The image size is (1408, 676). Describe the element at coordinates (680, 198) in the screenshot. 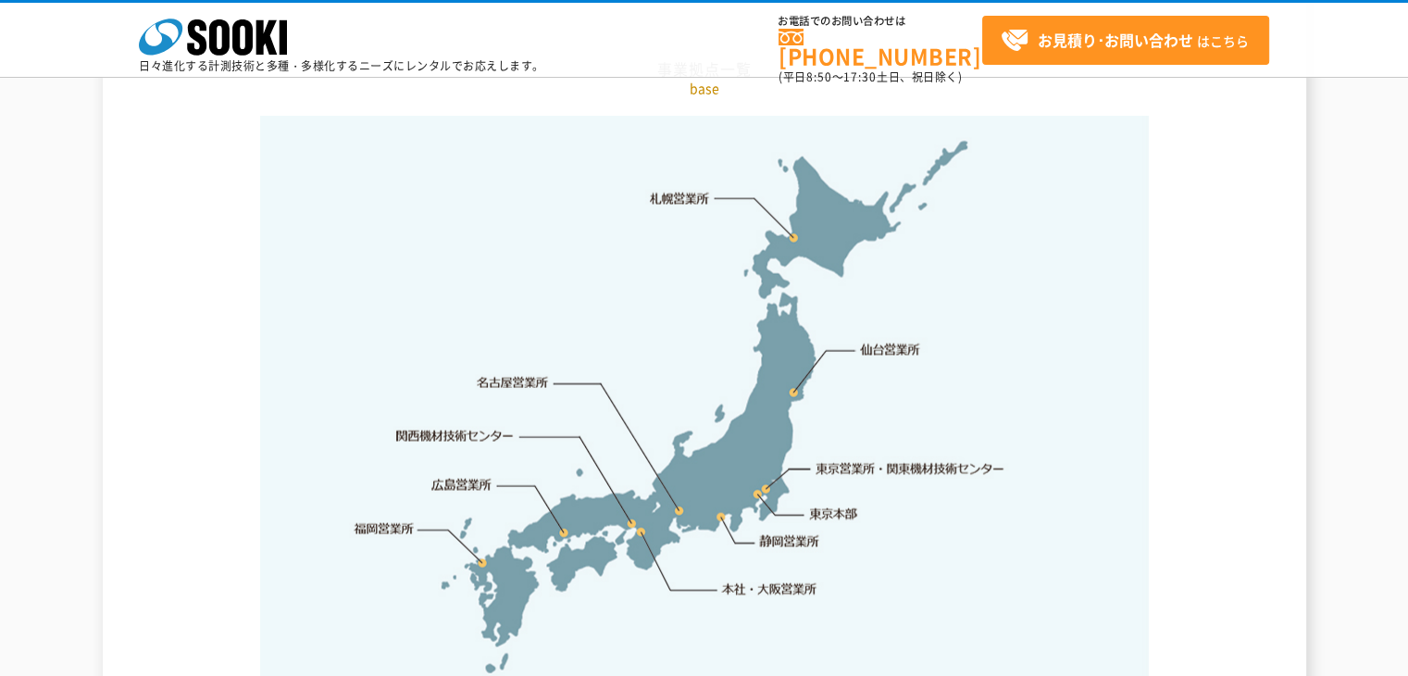

I see `a: 札幌営業所` at that location.